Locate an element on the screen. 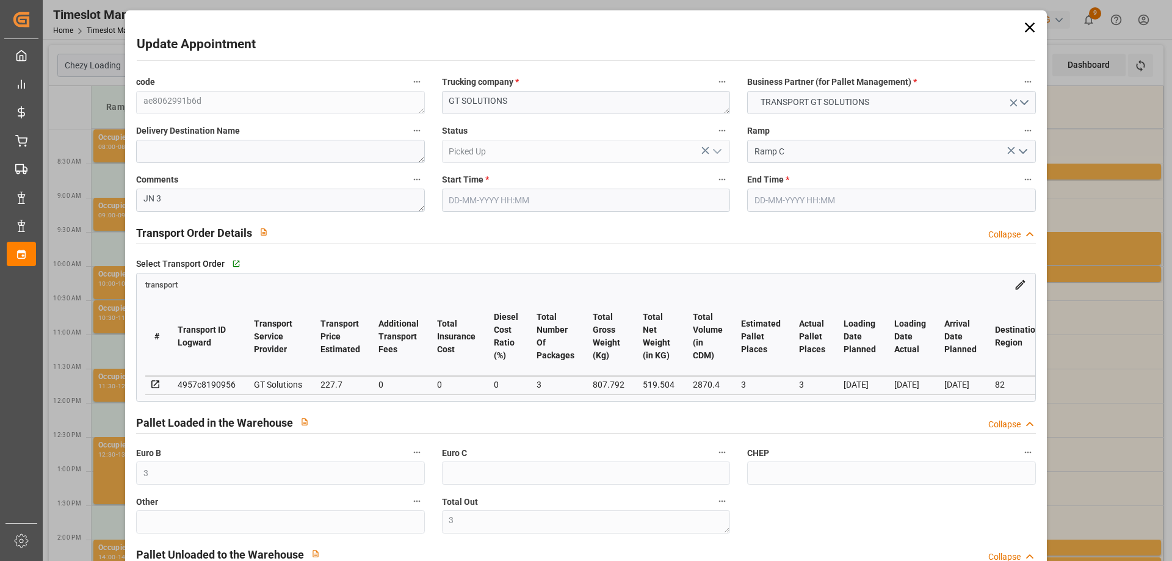  th: Actual Pallet Places is located at coordinates (812, 336).